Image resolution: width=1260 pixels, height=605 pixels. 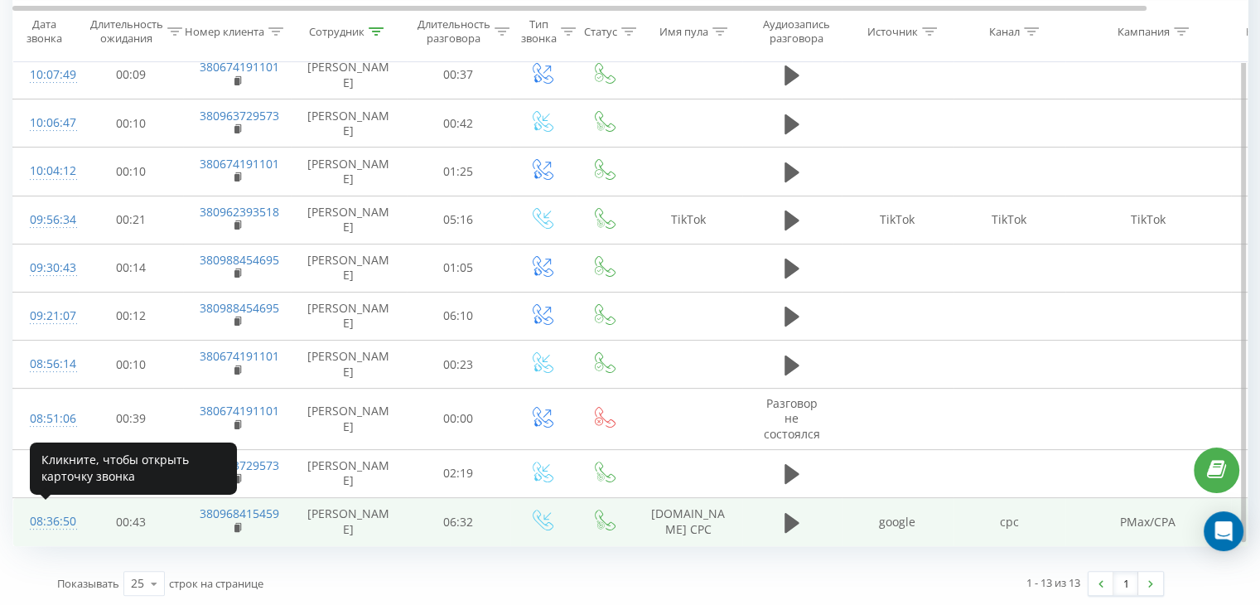 I want to click on div: 10:04:12, so click(x=46, y=171).